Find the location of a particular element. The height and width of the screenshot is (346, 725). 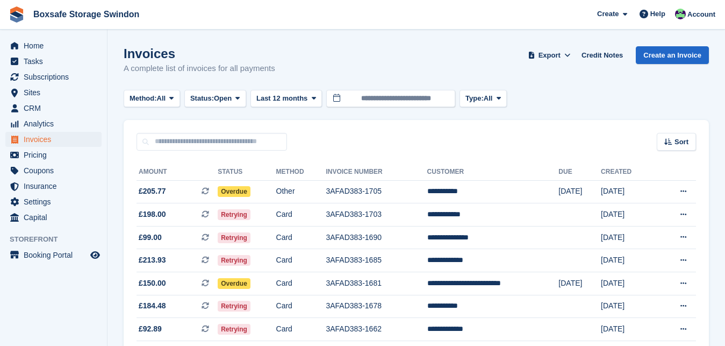

th: Invoice Number is located at coordinates (376, 172).